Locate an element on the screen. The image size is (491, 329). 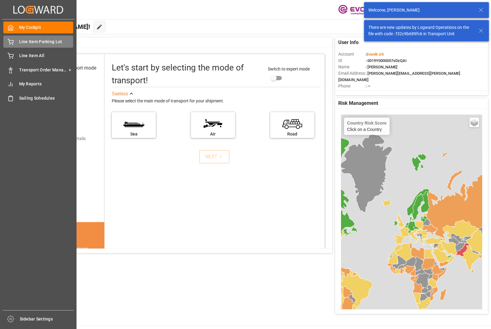
span: Line Item Parking Lot is located at coordinates (46, 42).